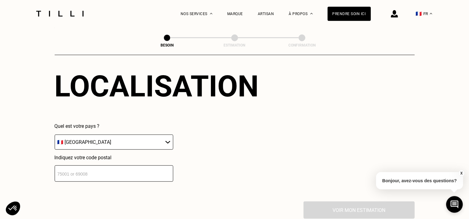 The image size is (469, 219). I want to click on div: Localisation, so click(157, 86).